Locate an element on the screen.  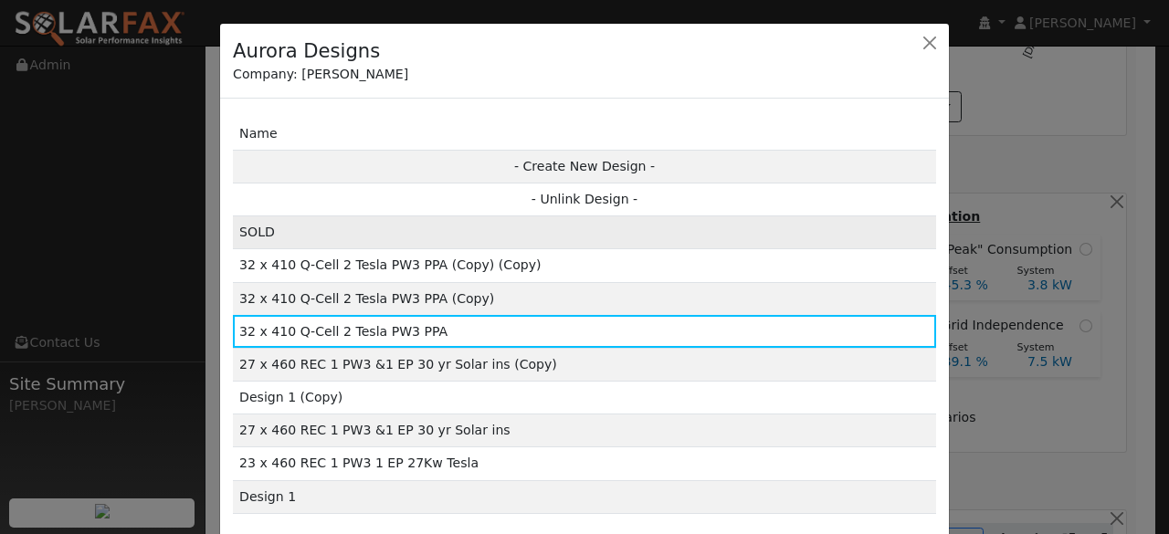
td: 27 x 460 REC 1 PW3 &1 EP 30 yr Solar ins is located at coordinates (585, 431).